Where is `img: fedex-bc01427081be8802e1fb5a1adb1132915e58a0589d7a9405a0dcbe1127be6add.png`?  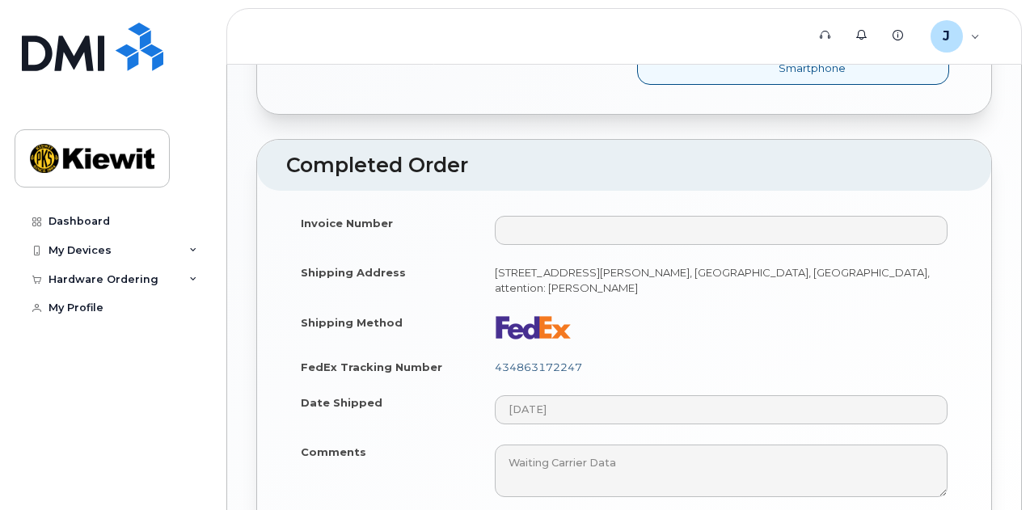 img: fedex-bc01427081be8802e1fb5a1adb1132915e58a0589d7a9405a0dcbe1127be6add.png is located at coordinates (533, 327).